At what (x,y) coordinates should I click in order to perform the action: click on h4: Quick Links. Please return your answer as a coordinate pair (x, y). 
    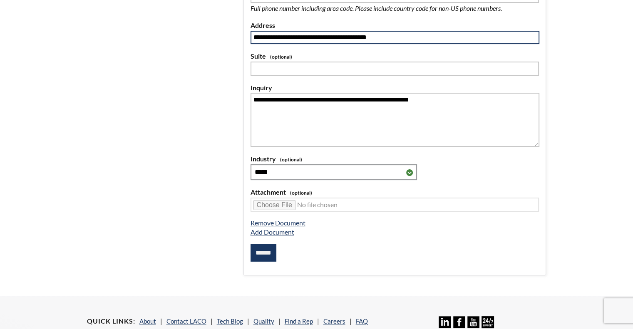
    Looking at the image, I should click on (111, 321).